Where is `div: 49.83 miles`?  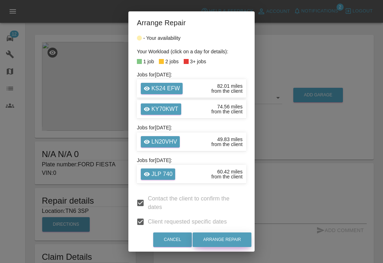
div: 49.83 miles is located at coordinates (230, 139).